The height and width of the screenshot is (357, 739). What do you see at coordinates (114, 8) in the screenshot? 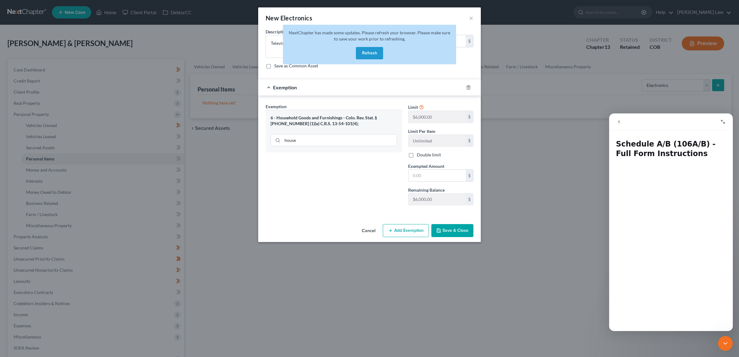
I see `button: Expand window` at bounding box center [114, 8].